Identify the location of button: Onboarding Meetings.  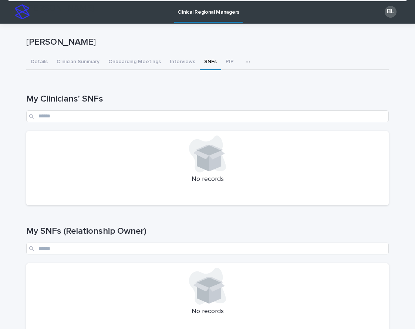
(135, 62).